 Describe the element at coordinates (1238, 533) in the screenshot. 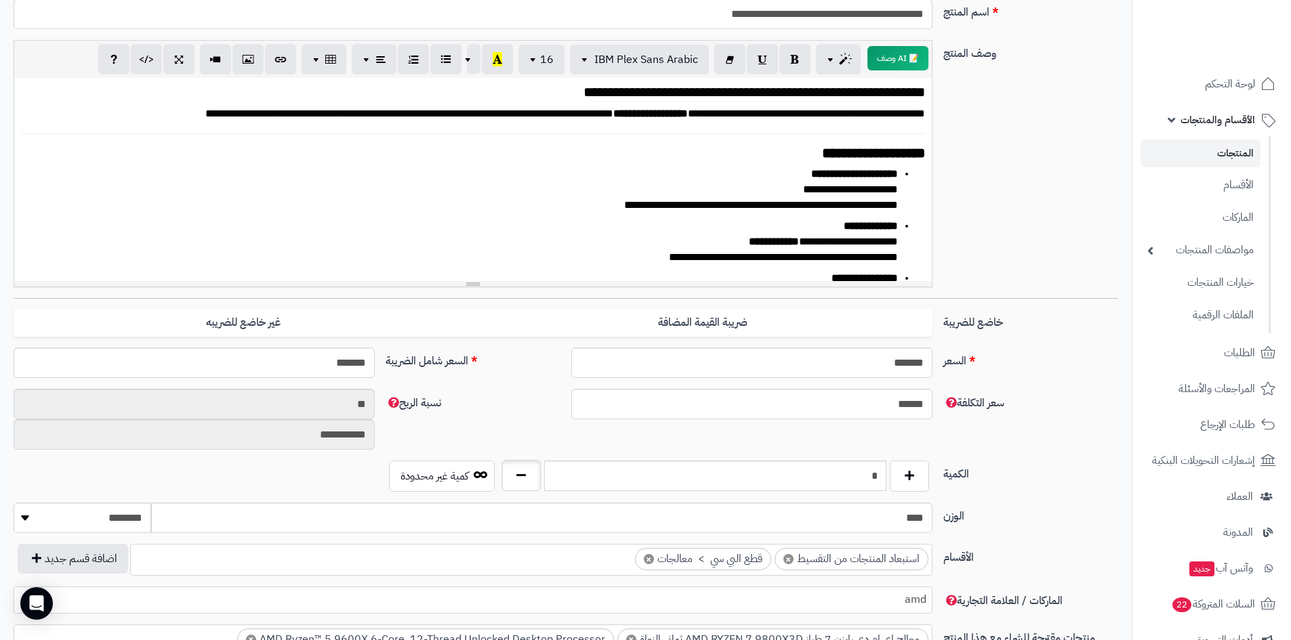

I see `span: المدونة` at that location.